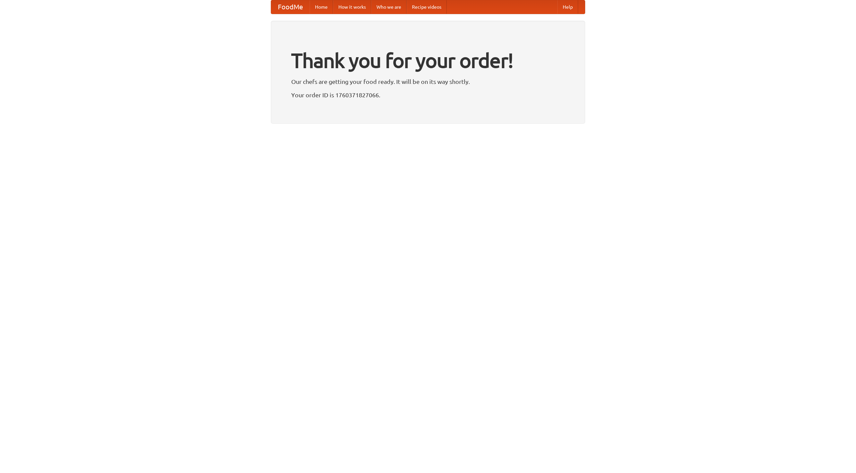 The image size is (856, 473). I want to click on a: Recipe videos, so click(427, 7).